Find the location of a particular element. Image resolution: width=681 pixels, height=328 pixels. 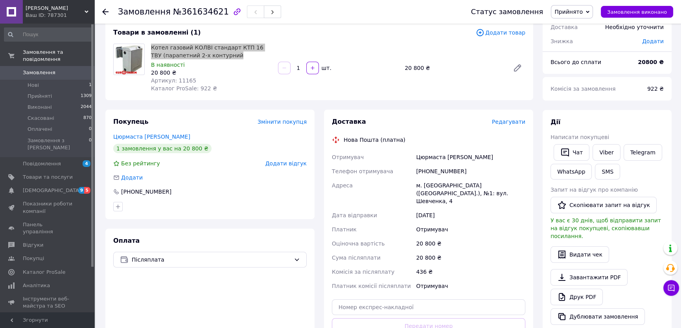

button: Замовлення виконано is located at coordinates (637, 12).